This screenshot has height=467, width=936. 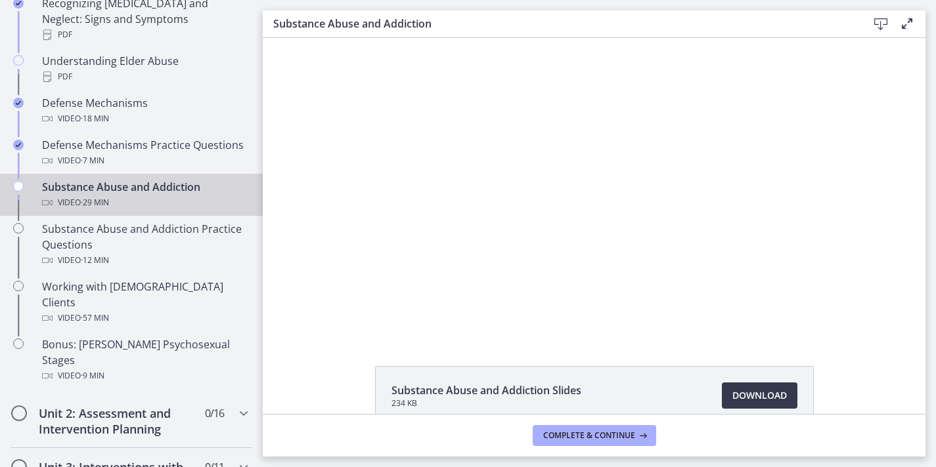 What do you see at coordinates (144, 245) in the screenshot?
I see `div: Substance Abuse and Addiction Practice Questions` at bounding box center [144, 245].